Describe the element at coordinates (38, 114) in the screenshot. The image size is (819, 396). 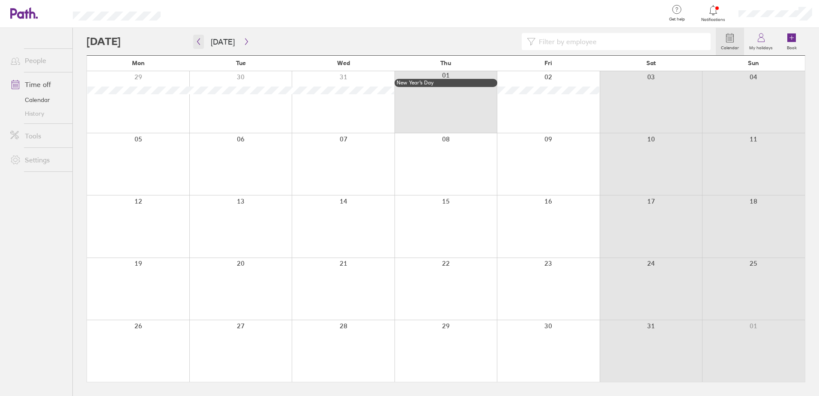
I see `a: History` at that location.